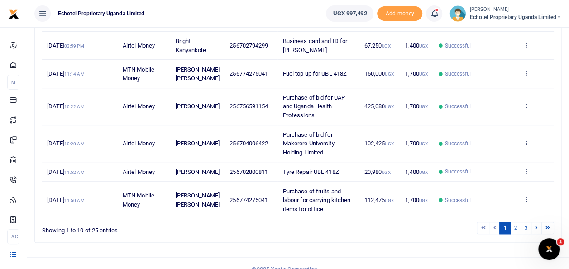 The image size is (569, 269). What do you see at coordinates (311, 172) in the screenshot?
I see `span: Tyre Repair UBL 418Z` at bounding box center [311, 172].